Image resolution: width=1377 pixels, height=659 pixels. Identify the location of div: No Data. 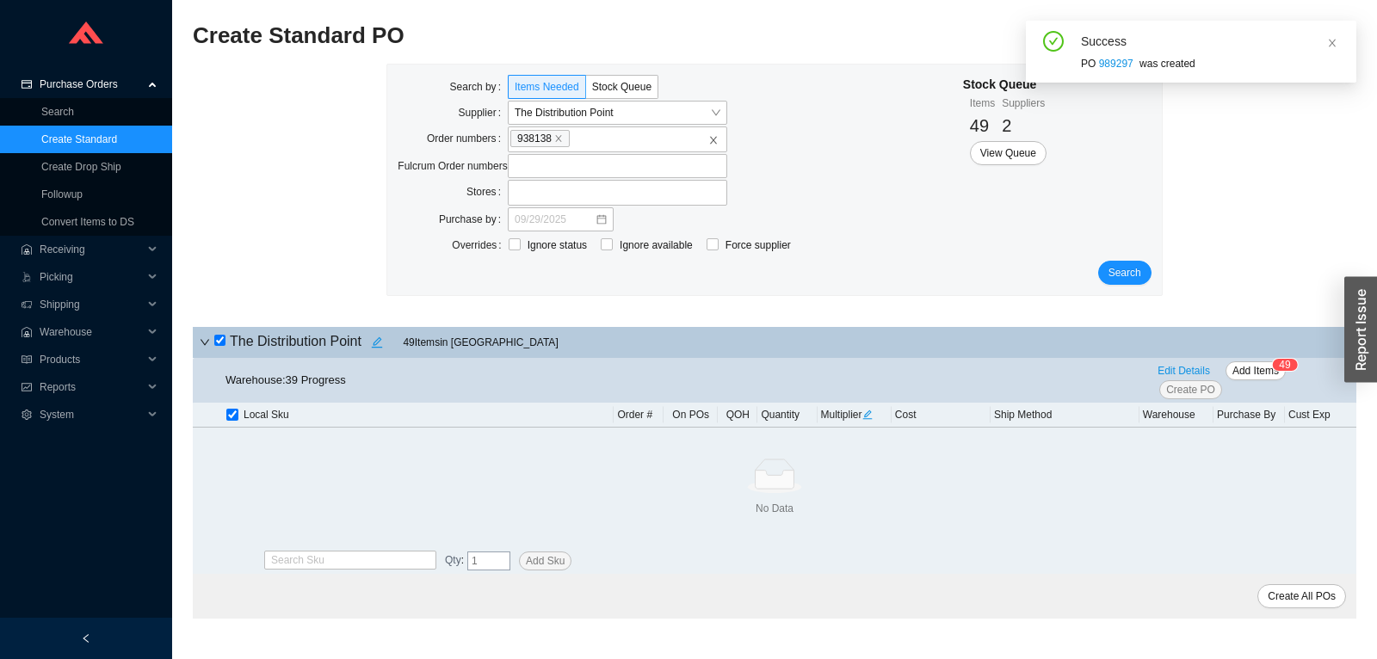
(775, 509).